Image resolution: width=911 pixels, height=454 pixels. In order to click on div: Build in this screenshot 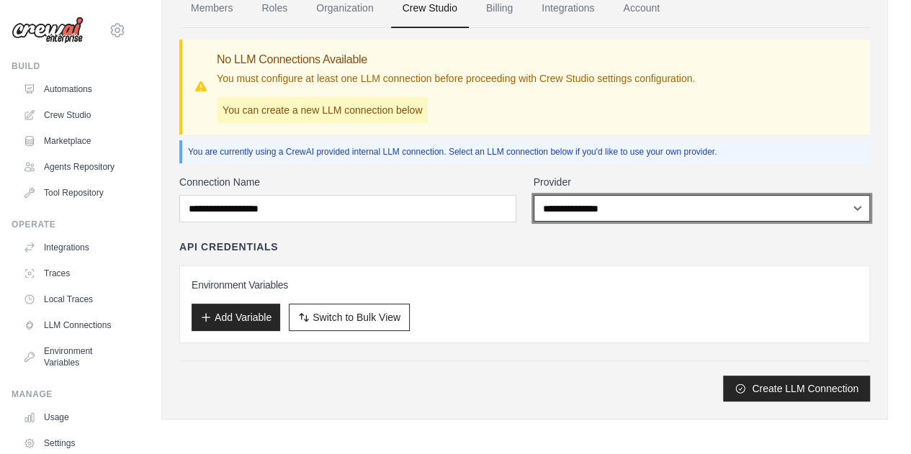, I will do `click(68, 66)`.